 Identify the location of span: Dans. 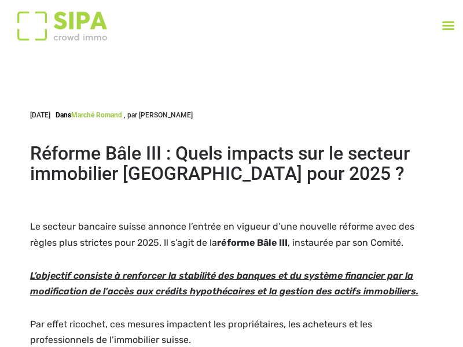
(63, 115).